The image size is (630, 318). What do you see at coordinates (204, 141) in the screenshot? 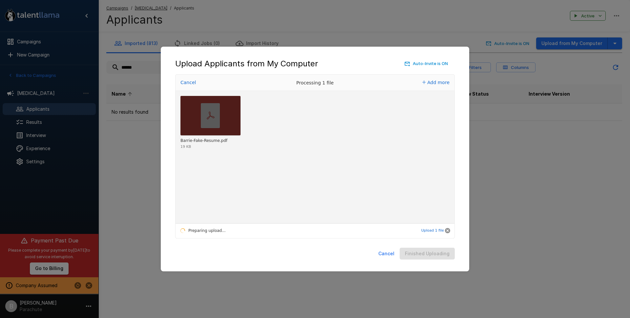
I see `div: Barrie-Fake-Resume.pdf` at bounding box center [204, 141].